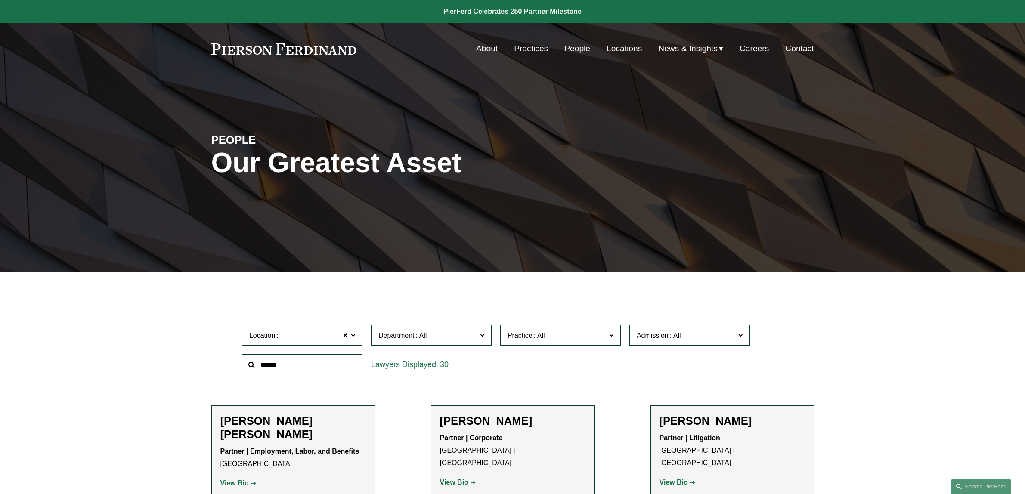 The height and width of the screenshot is (494, 1025). Describe the element at coordinates (624, 49) in the screenshot. I see `a: Locations` at that location.